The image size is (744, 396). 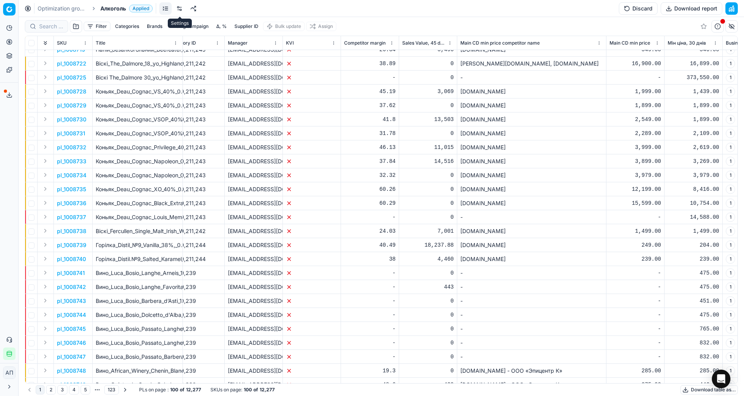 I want to click on button: Brands, so click(x=155, y=26).